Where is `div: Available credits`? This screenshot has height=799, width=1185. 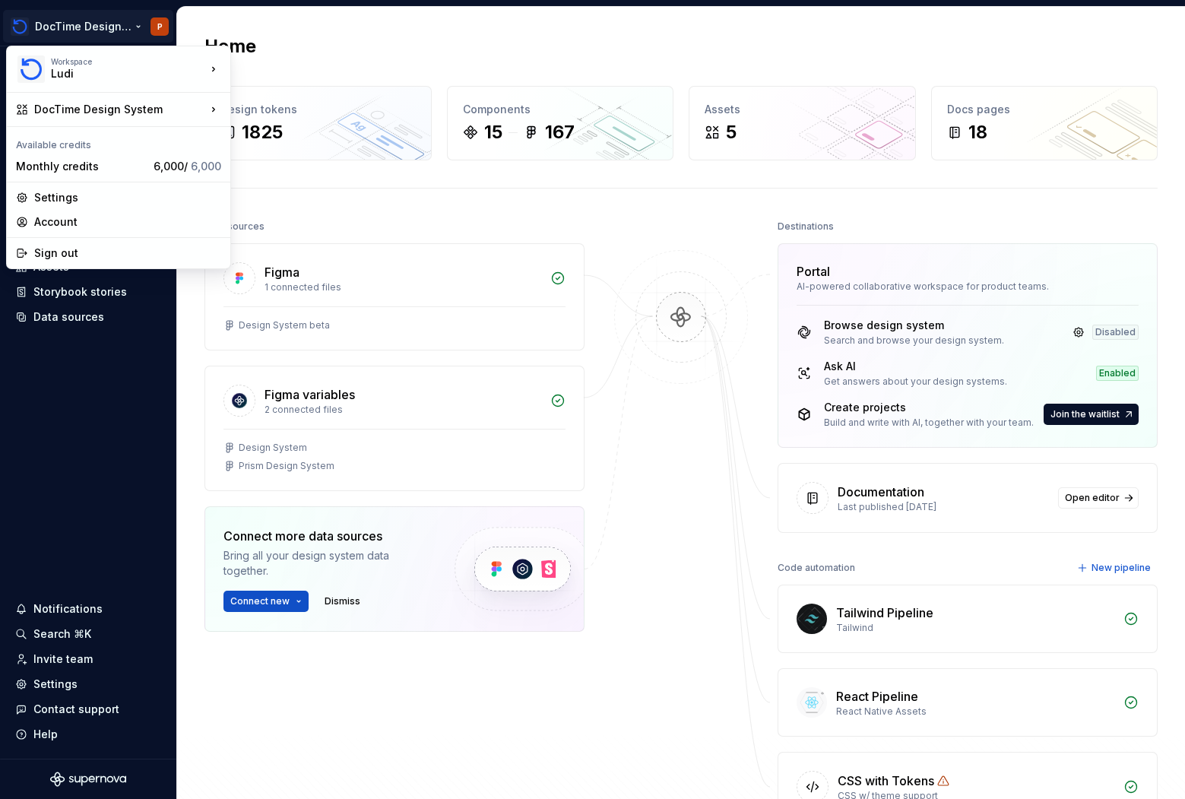 div: Available credits is located at coordinates (119, 142).